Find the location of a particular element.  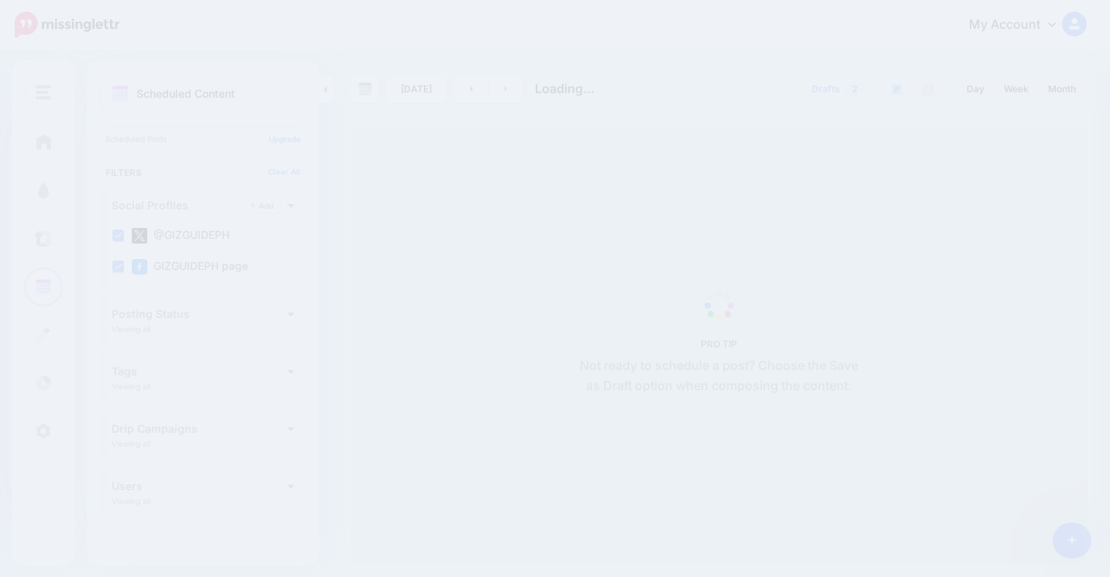

a: Clear All is located at coordinates (284, 171).